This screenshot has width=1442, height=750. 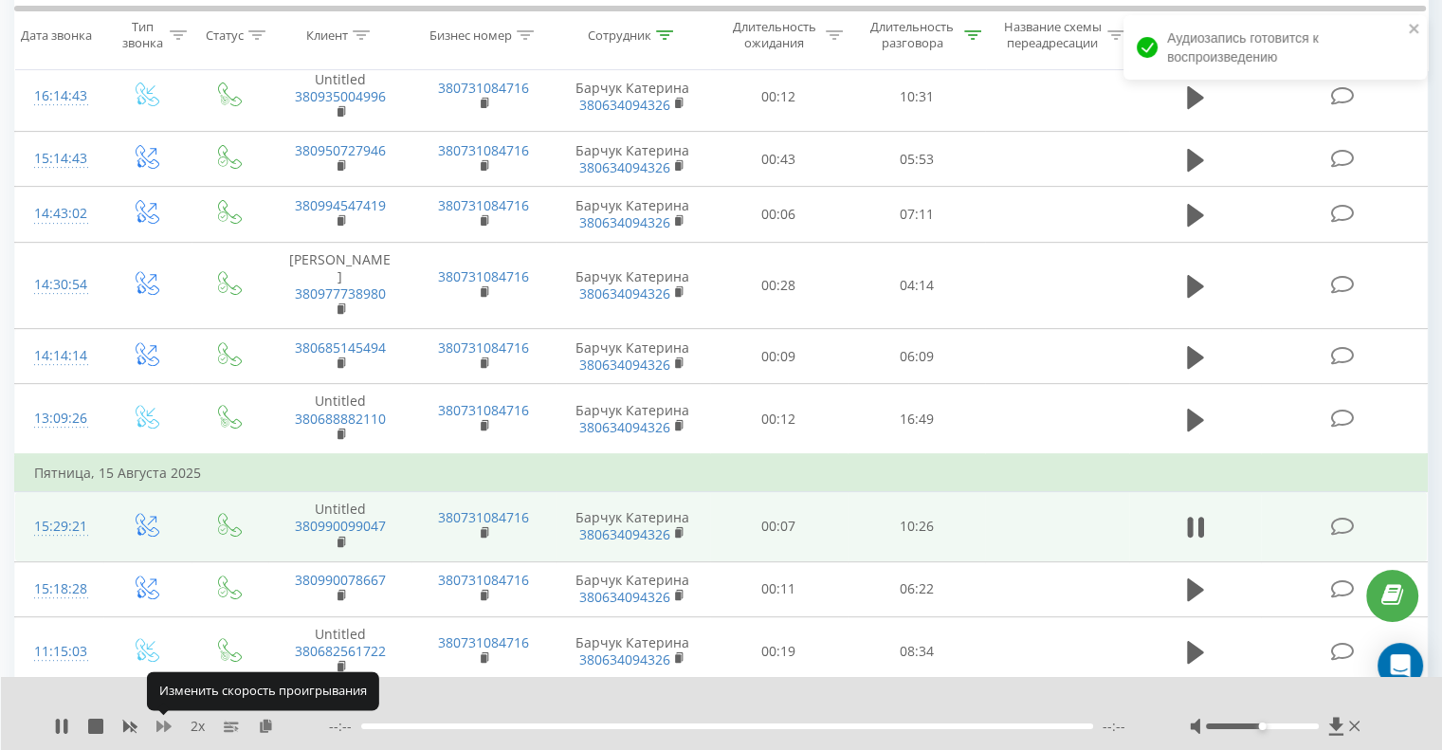 What do you see at coordinates (197, 726) in the screenshot?
I see `span: 2 x` at bounding box center [197, 726].